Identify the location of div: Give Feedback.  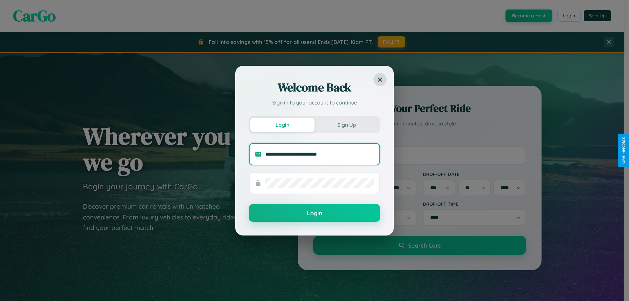
(624, 150).